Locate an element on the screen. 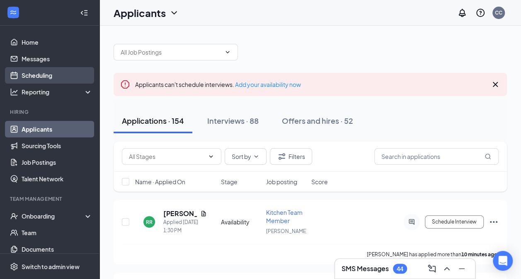 This screenshot has width=521, height=279. button: ChevronUp is located at coordinates (447, 269).